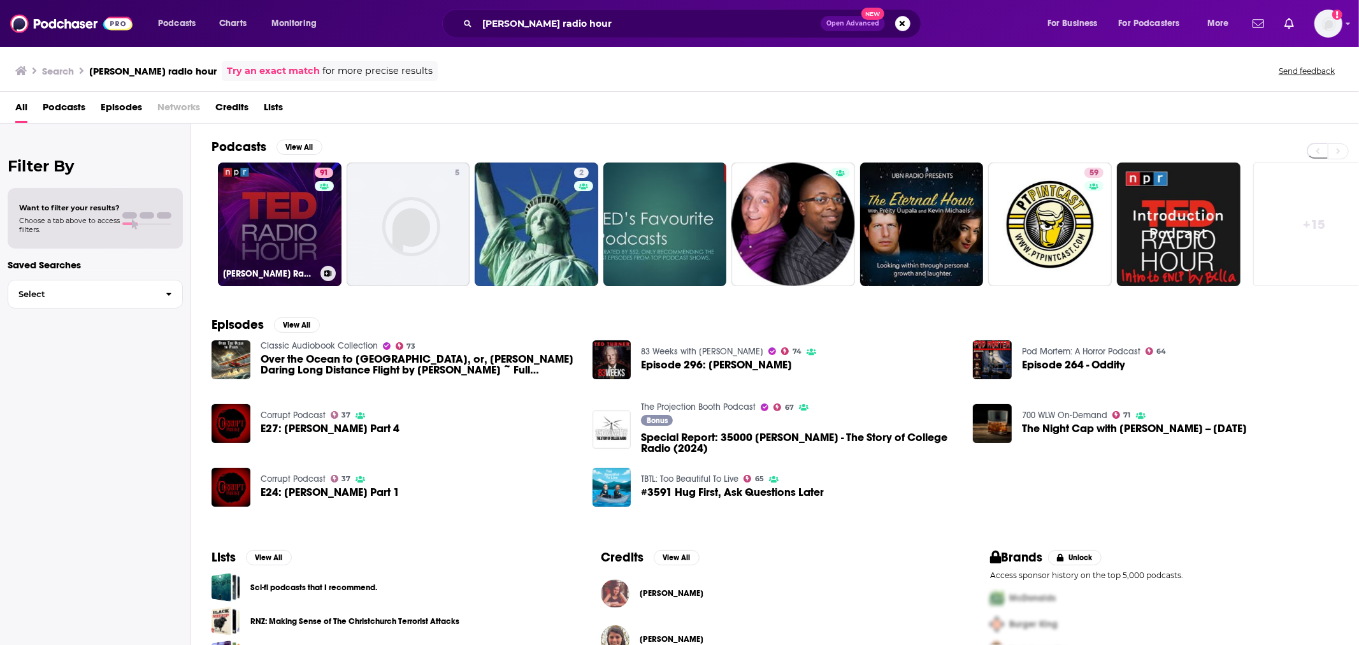 Image resolution: width=1359 pixels, height=645 pixels. What do you see at coordinates (231, 423) in the screenshot?
I see `img: E27: Ted Bundy Part 4` at bounding box center [231, 423].